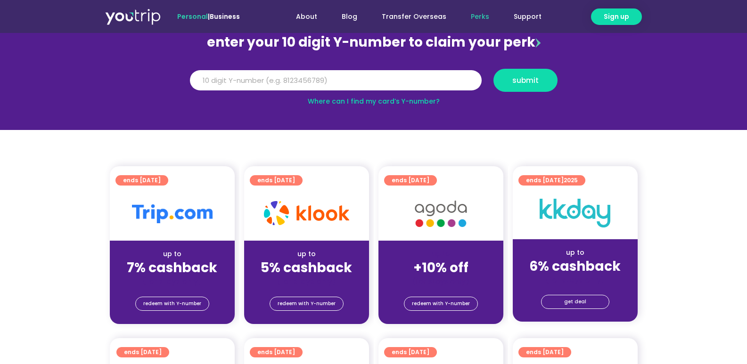  What do you see at coordinates (374, 42) in the screenshot?
I see `div: enter your 10 digit Y-number to claim your perk` at bounding box center [374, 42].